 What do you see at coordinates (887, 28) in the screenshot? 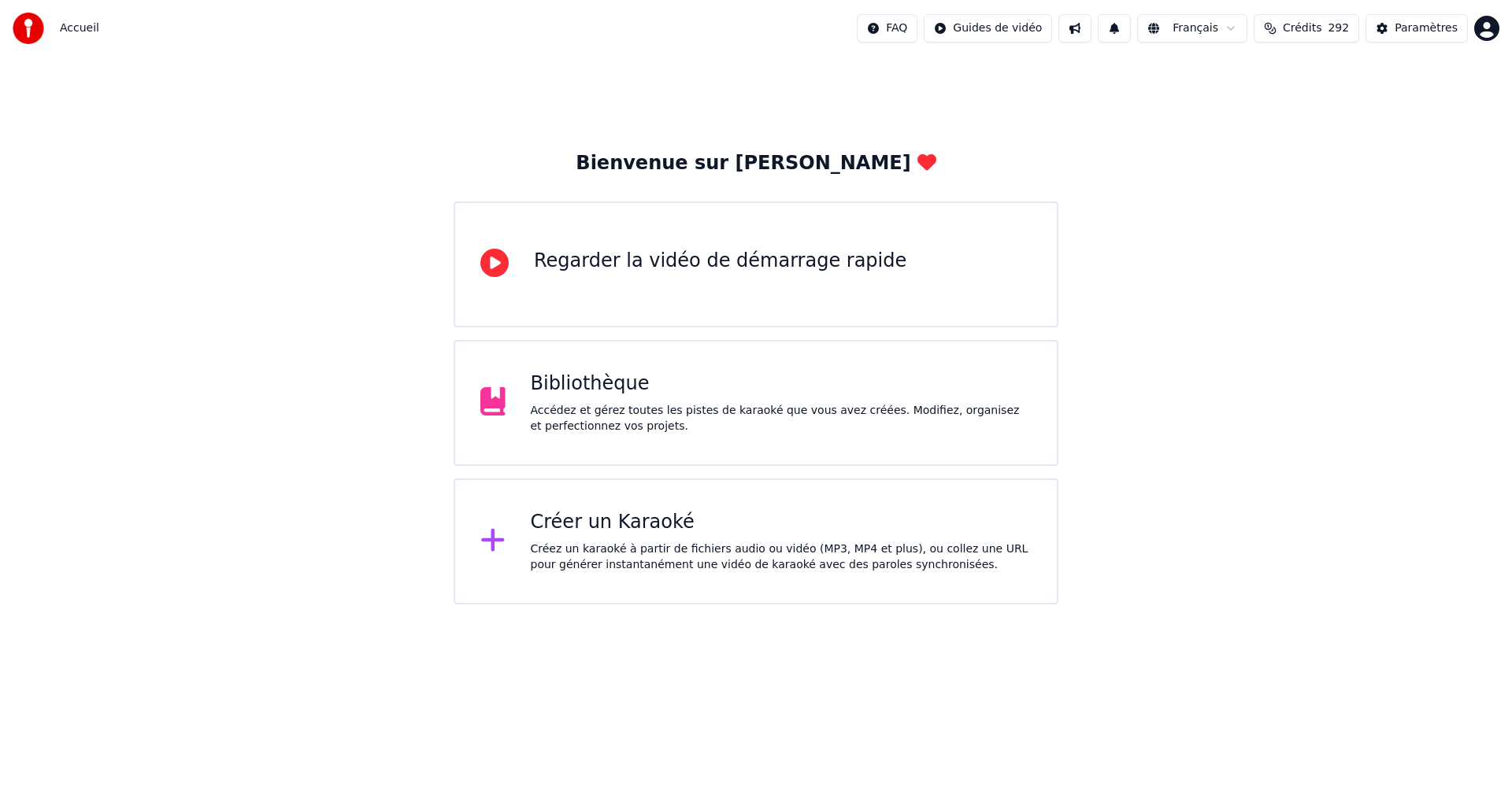
I see `button: FAQ` at bounding box center [887, 28].